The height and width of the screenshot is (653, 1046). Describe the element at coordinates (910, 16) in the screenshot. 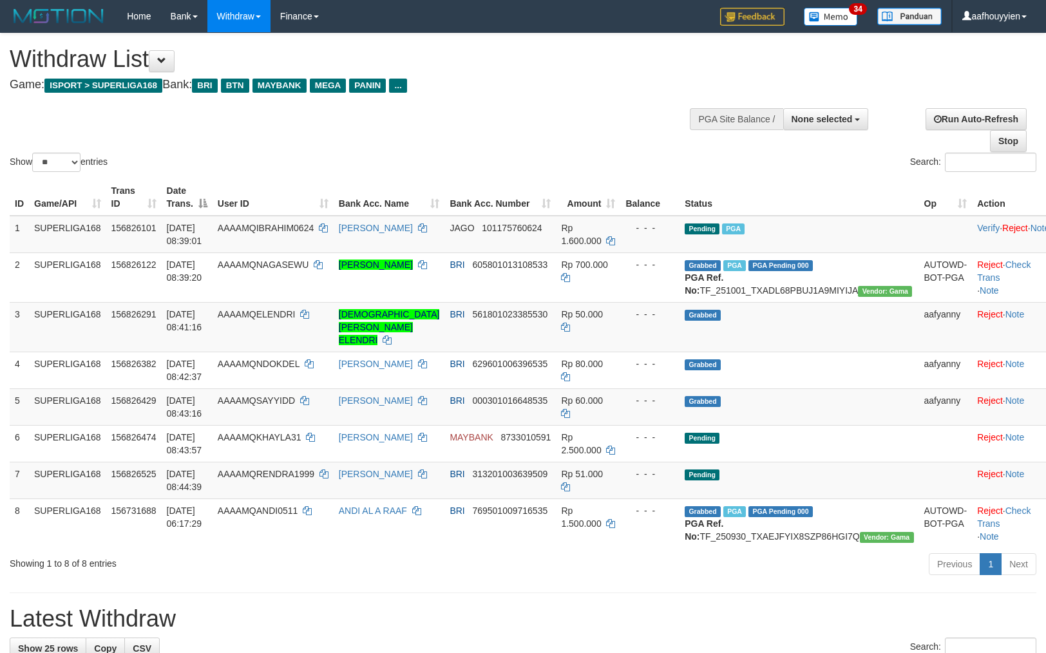

I see `img: panduan.png` at that location.